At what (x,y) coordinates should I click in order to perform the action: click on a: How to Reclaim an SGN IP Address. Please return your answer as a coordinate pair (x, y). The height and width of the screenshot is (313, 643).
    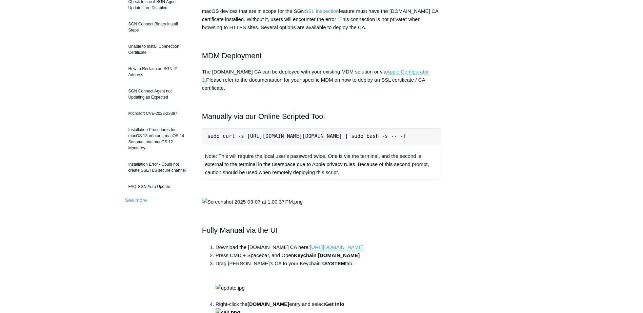
    Looking at the image, I should click on (158, 72).